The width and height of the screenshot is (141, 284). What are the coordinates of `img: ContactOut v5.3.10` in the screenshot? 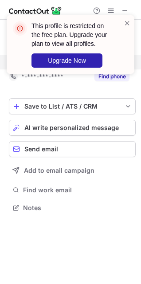 It's located at (36, 11).